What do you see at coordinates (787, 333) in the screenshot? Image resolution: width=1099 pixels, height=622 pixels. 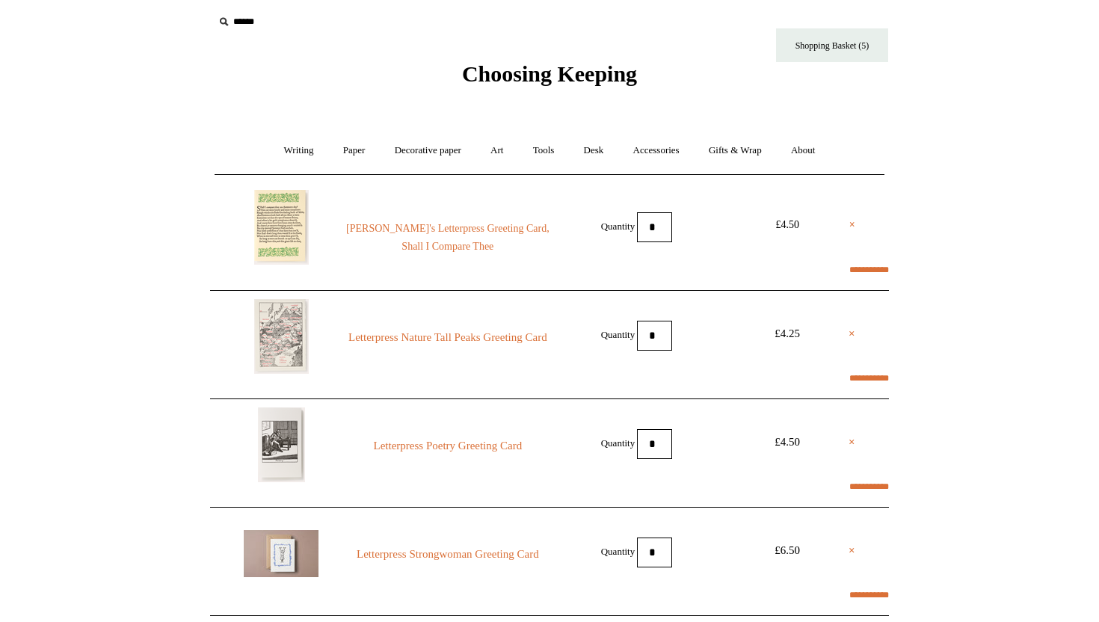 I see `div: £4.25` at bounding box center [787, 333].